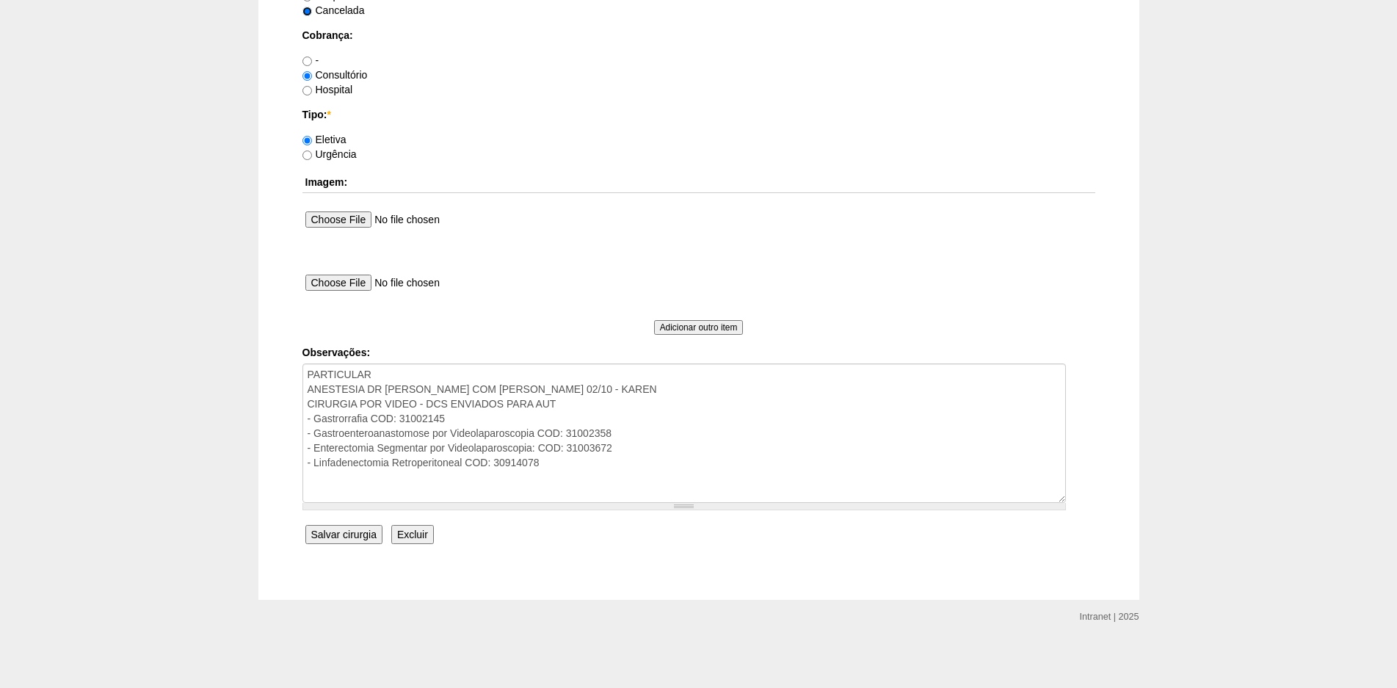  Describe the element at coordinates (307, 76) in the screenshot. I see `input: Consultório` at that location.